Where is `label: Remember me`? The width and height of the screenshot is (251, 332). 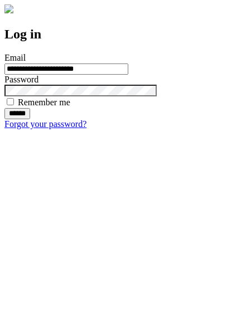 label: Remember me is located at coordinates (44, 102).